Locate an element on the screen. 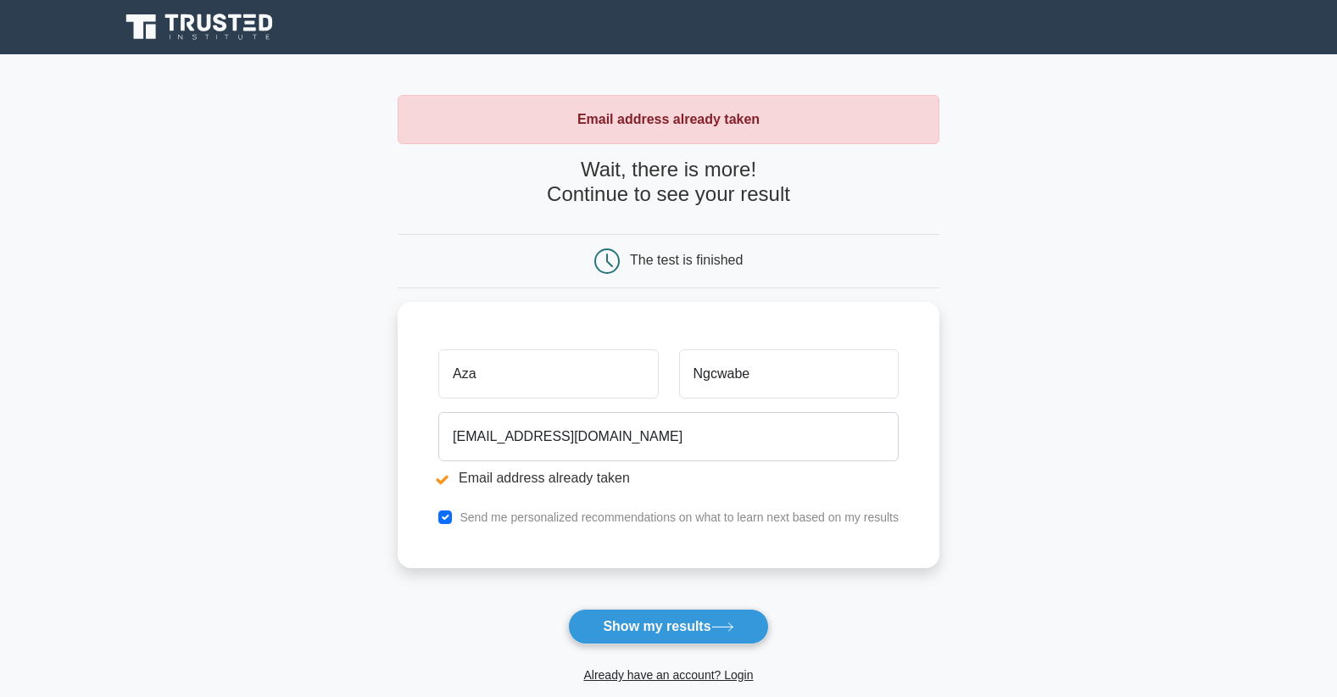 Image resolution: width=1337 pixels, height=697 pixels. input: Last name is located at coordinates (789, 374).